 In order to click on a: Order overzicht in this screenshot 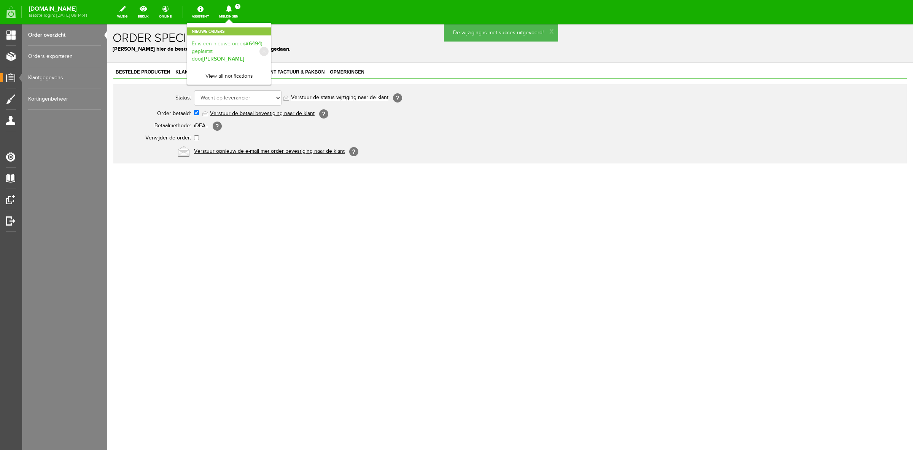, I will do `click(65, 35)`.